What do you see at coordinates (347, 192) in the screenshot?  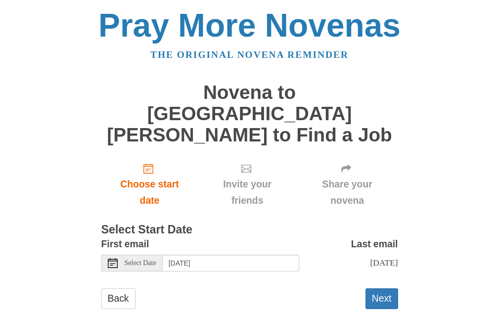 I see `span: Share your novena` at bounding box center [347, 192].